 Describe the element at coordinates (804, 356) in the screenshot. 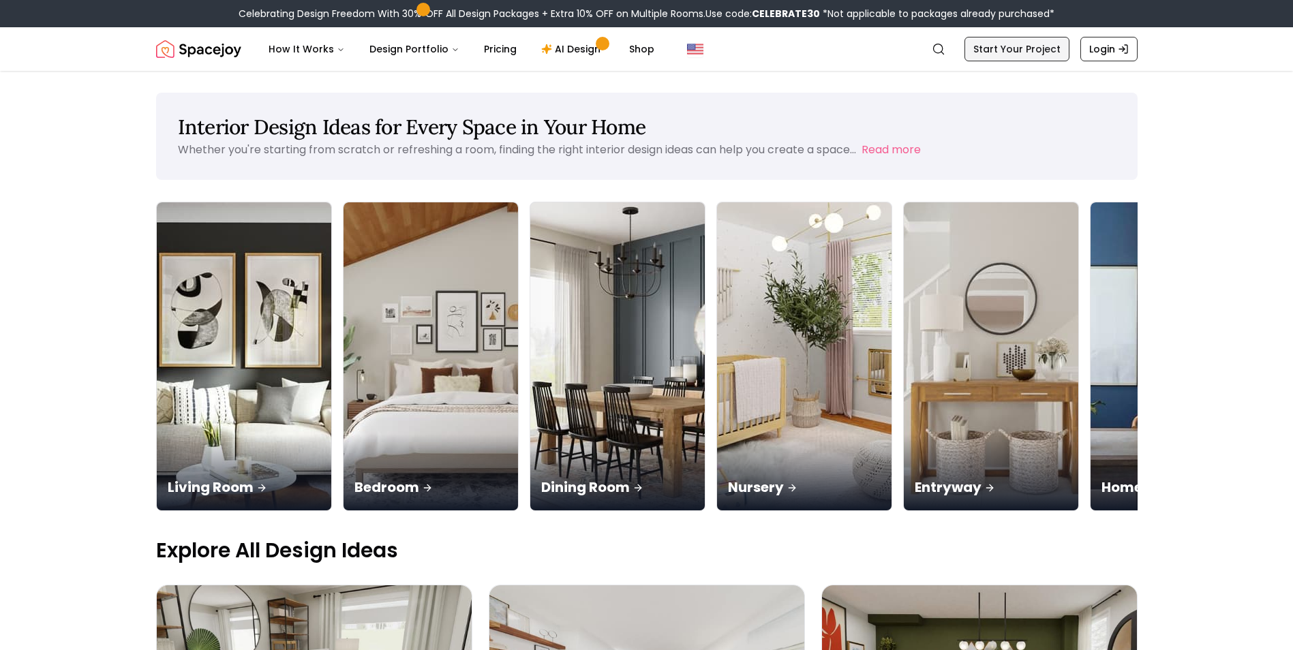

I see `a: NurseryNursery` at that location.